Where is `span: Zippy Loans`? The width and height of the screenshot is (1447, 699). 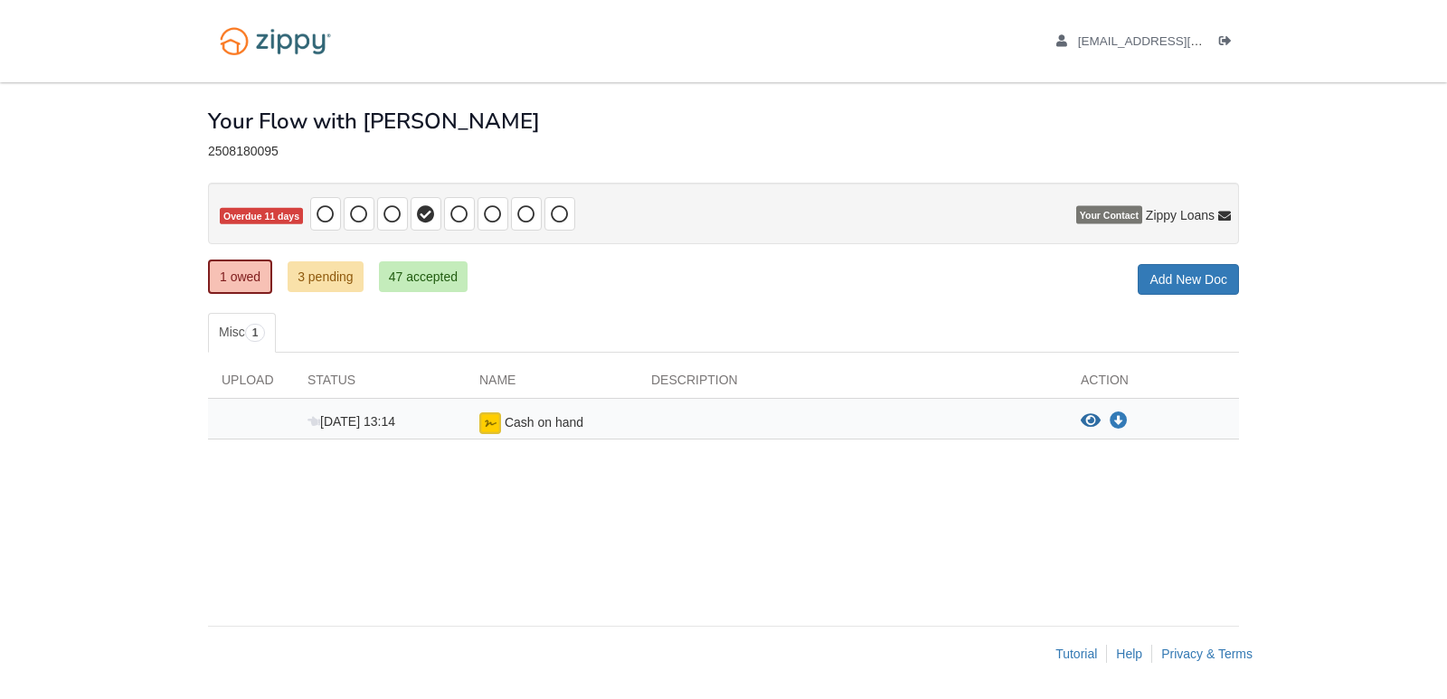
span: Zippy Loans is located at coordinates (1180, 215).